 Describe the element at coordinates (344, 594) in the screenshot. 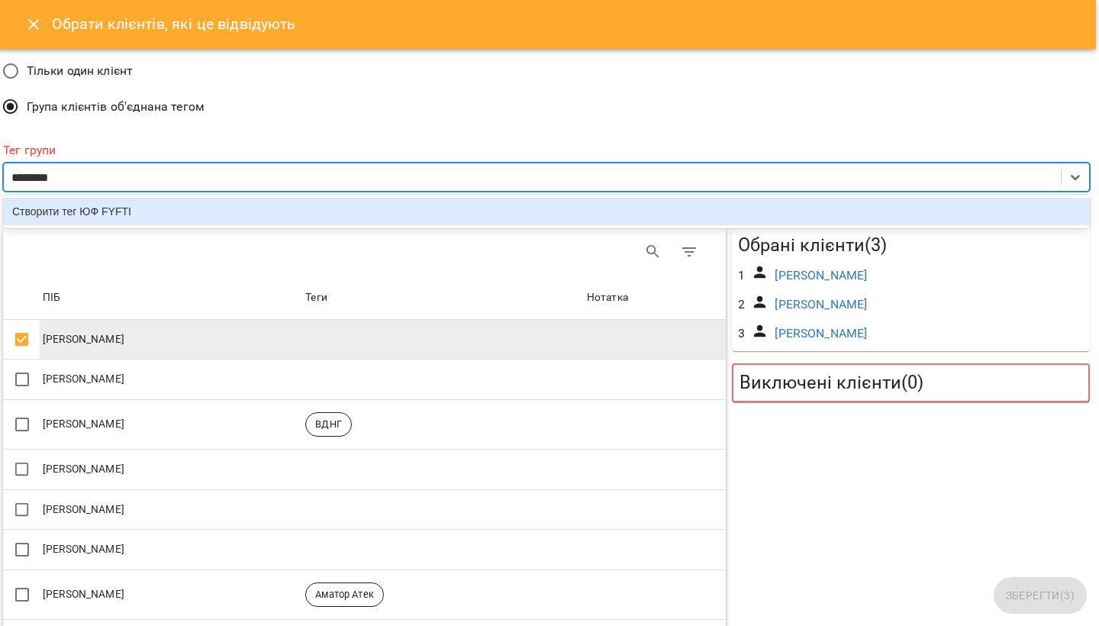

I see `span: Аматор Атек` at that location.